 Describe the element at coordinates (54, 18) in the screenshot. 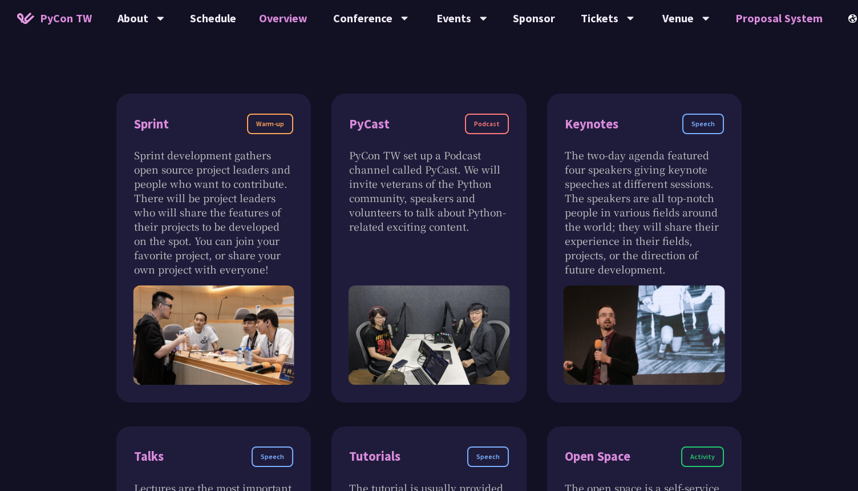

I see `a: PyCon TW` at that location.